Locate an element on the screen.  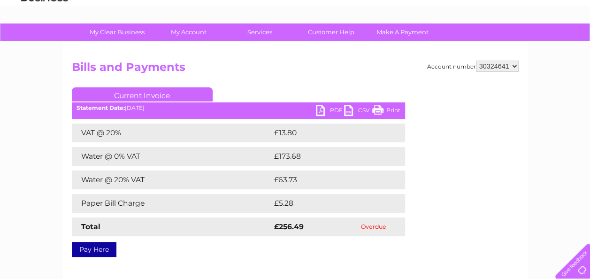
a: Pay Here is located at coordinates (94, 249).